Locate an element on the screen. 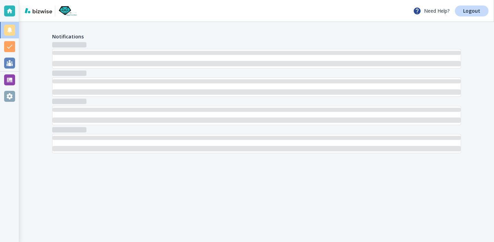  a: Logout is located at coordinates (472, 11).